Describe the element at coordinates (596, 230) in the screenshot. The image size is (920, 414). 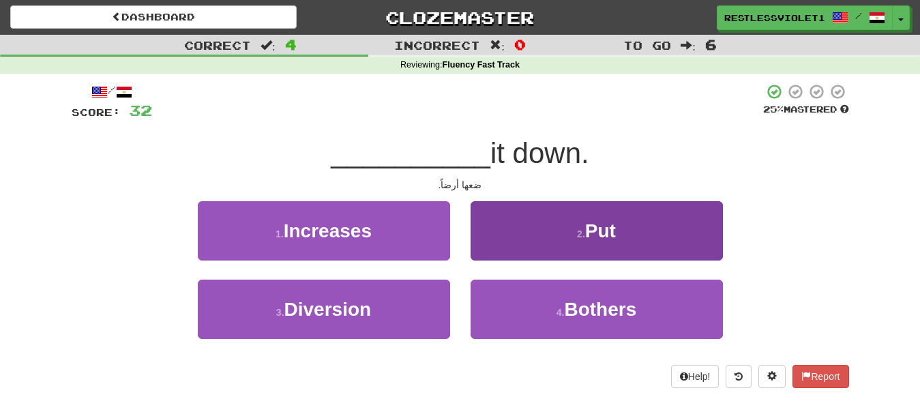
I see `button: 2.Put` at that location.